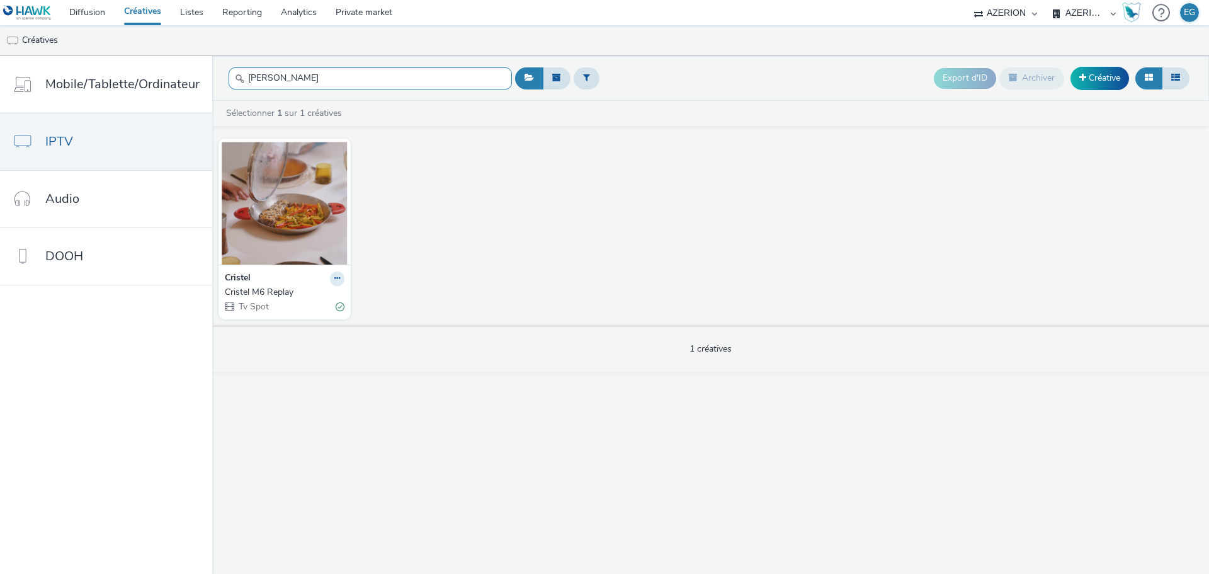 This screenshot has height=574, width=1209. What do you see at coordinates (1132, 13) in the screenshot?
I see `img: Hawk Academy` at bounding box center [1132, 13].